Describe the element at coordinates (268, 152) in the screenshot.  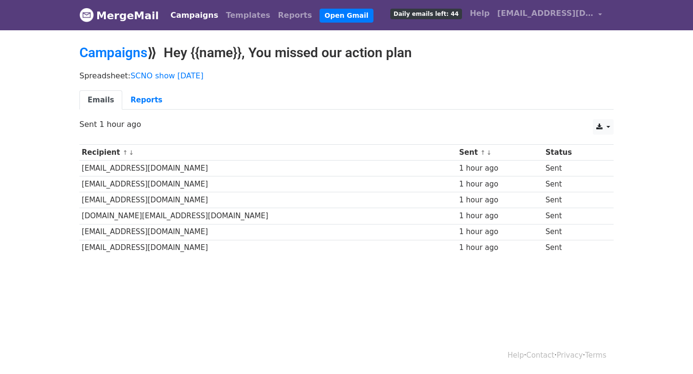
I see `th: Recipient` at that location.